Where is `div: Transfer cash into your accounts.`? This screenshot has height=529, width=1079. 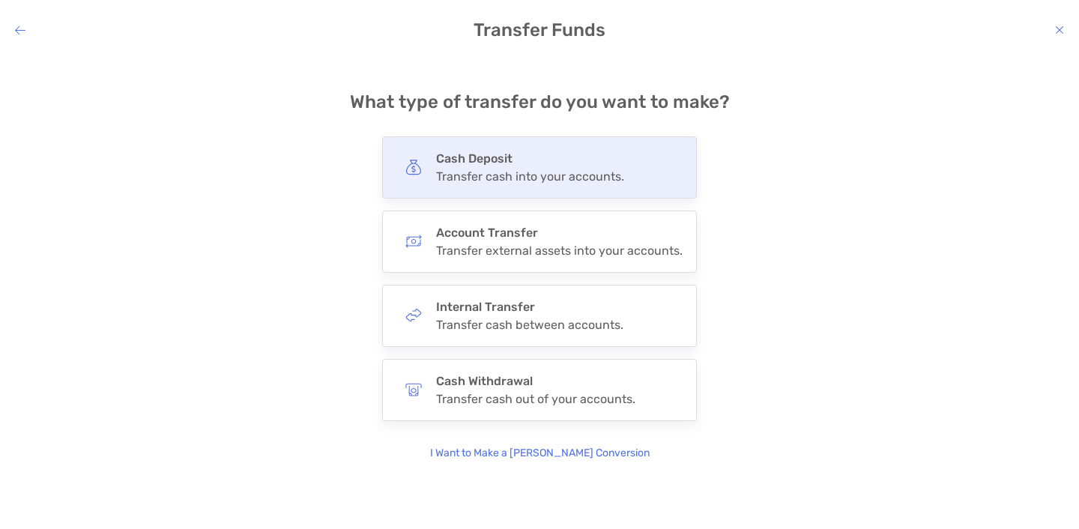 div: Transfer cash into your accounts. is located at coordinates (530, 176).